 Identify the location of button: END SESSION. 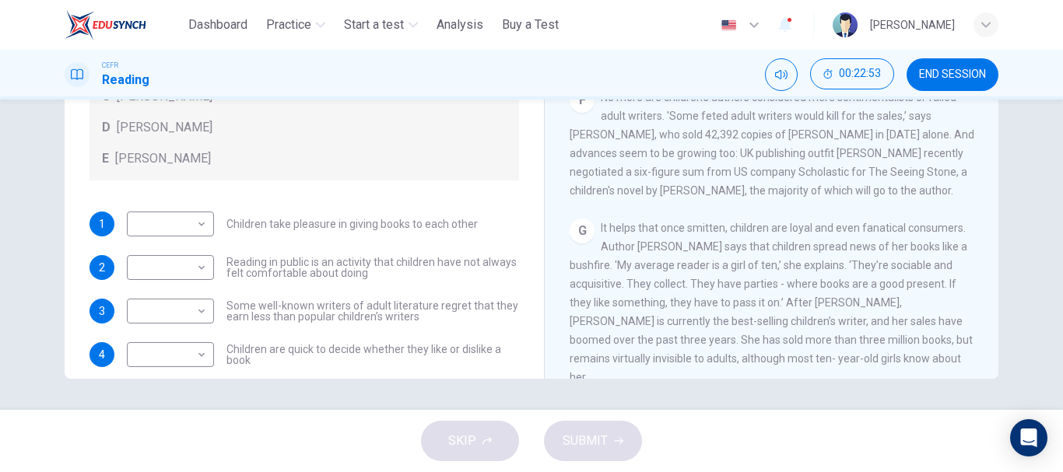
(952, 75).